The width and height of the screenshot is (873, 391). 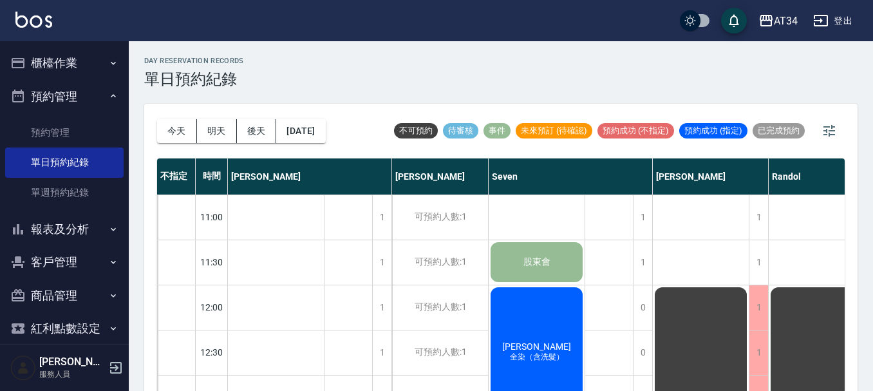 What do you see at coordinates (64, 63) in the screenshot?
I see `button: 櫃檯作業` at bounding box center [64, 63].